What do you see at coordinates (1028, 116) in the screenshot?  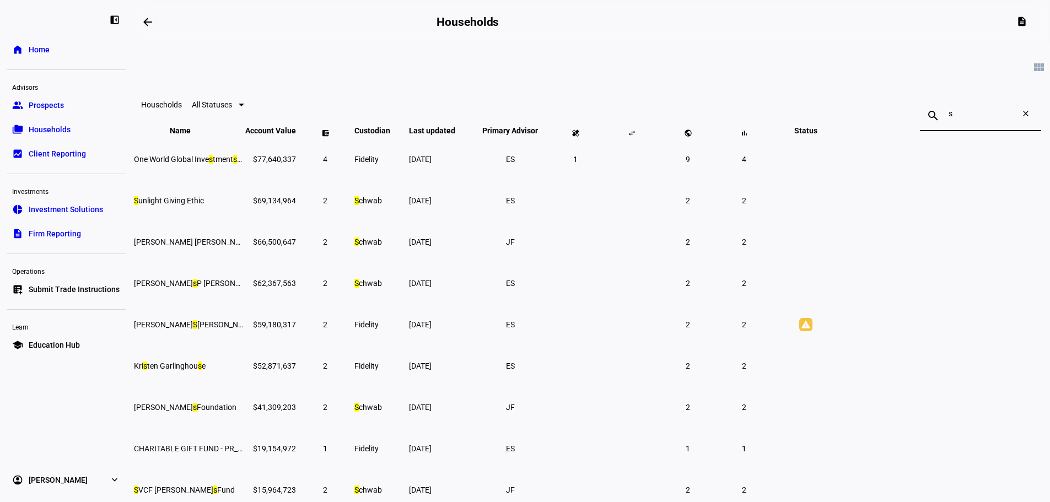 I see `mat-icon: close` at bounding box center [1028, 116].